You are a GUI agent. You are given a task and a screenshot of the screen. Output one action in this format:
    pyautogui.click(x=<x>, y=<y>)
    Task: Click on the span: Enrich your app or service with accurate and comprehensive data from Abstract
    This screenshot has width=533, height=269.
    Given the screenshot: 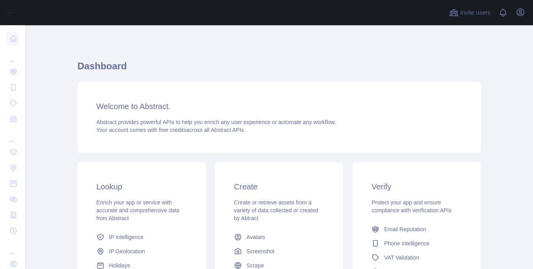 What is the action you would take?
    pyautogui.click(x=138, y=210)
    